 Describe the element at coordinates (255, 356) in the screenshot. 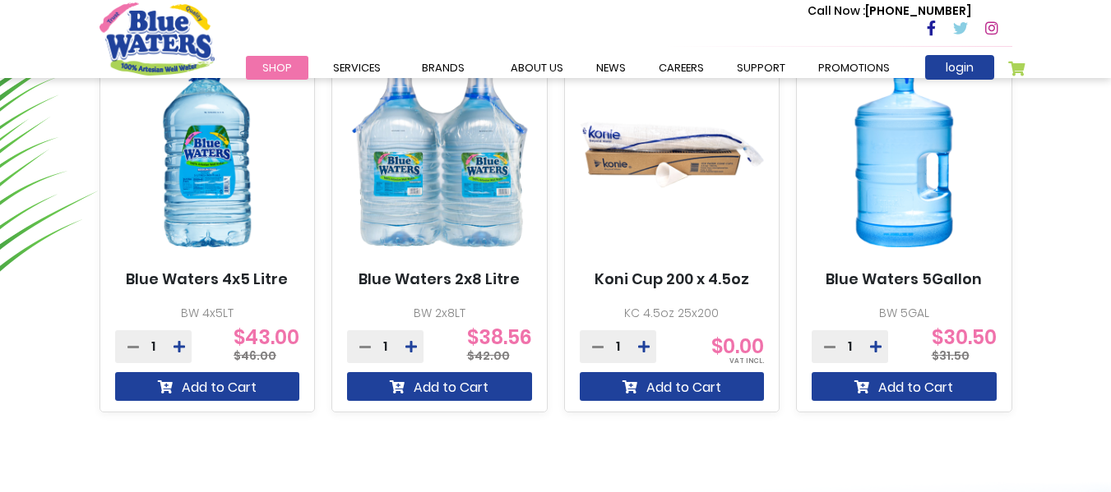

I see `span: $46.00` at that location.